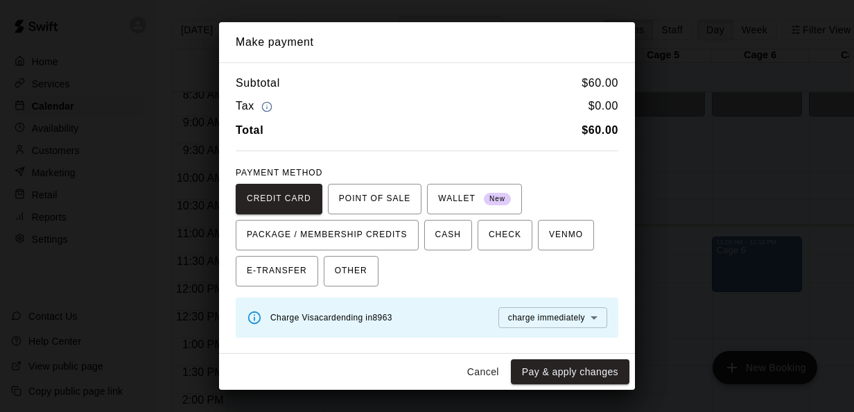  What do you see at coordinates (474, 199) in the screenshot?
I see `span: WALLET` at bounding box center [474, 199].